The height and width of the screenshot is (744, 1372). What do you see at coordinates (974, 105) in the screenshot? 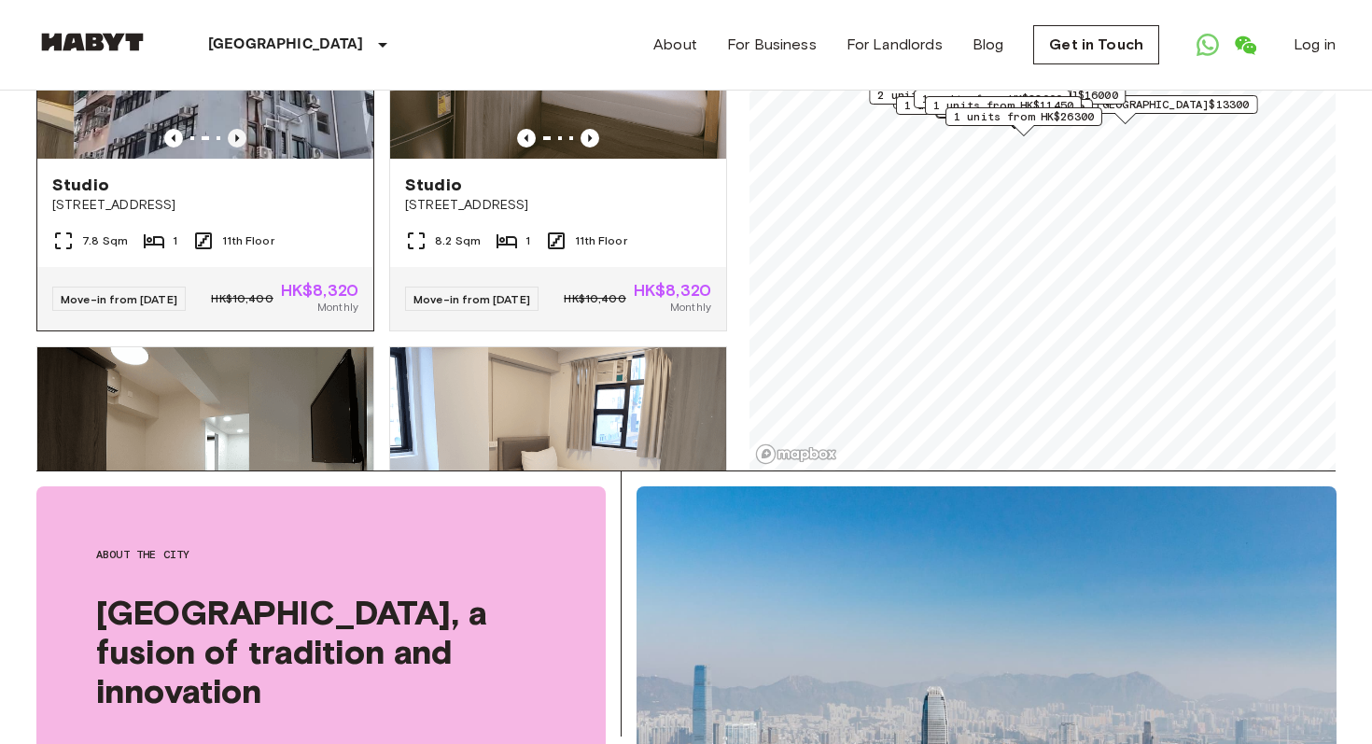
I see `span: 1 units from HK$11200` at bounding box center [974, 105].